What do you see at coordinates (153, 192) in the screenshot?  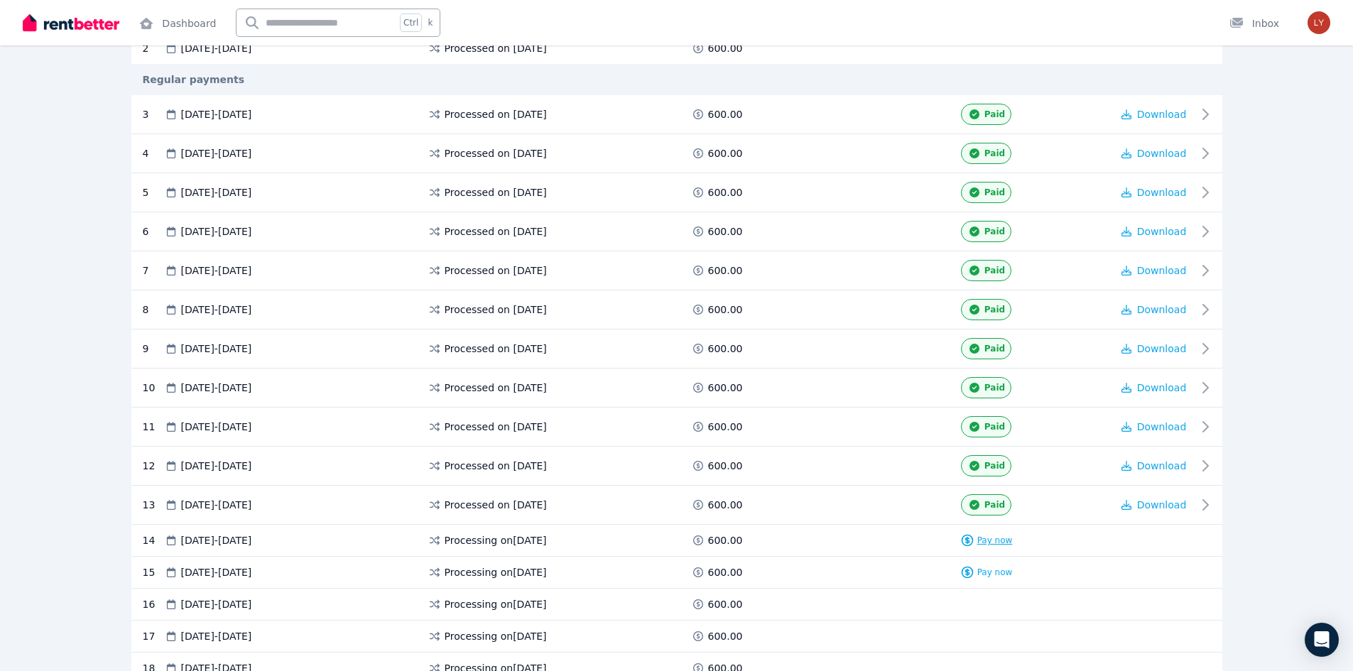 I see `div: 5` at bounding box center [153, 192].